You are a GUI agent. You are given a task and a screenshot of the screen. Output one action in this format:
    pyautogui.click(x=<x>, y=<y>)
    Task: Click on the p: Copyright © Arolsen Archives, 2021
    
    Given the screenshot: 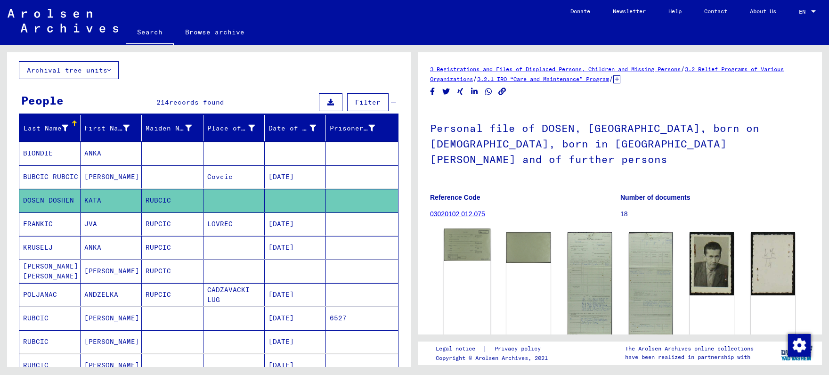 What is the action you would take?
    pyautogui.click(x=494, y=358)
    